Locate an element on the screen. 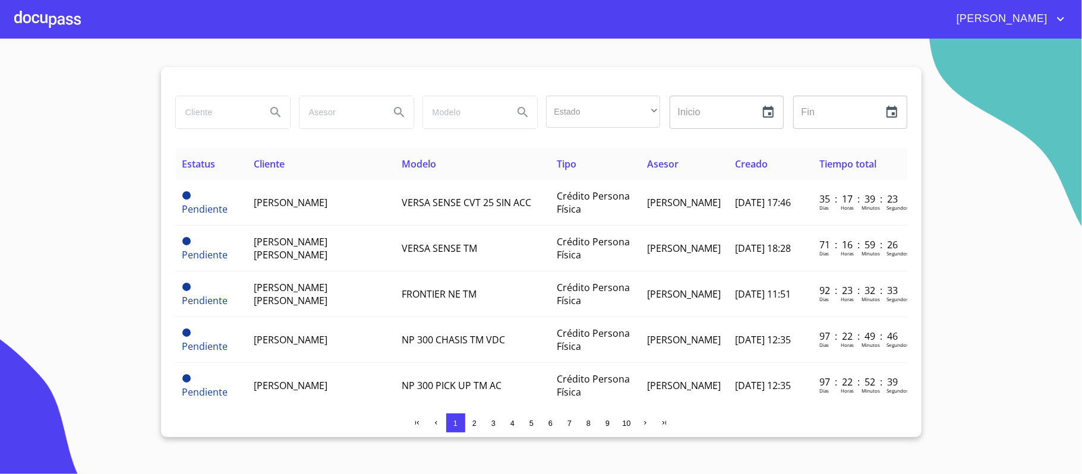 Image resolution: width=1082 pixels, height=474 pixels. span: Asesor is located at coordinates (662, 164).